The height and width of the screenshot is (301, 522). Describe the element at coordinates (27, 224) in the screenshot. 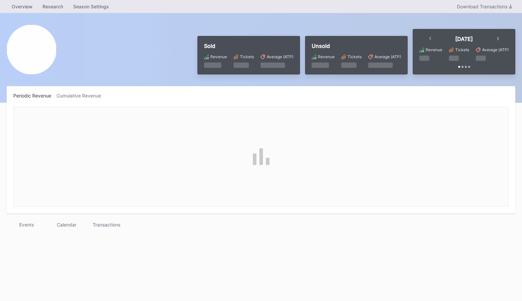

I see `div: Events` at that location.